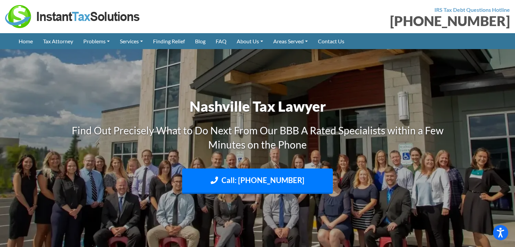 The image size is (515, 247). What do you see at coordinates (221, 41) in the screenshot?
I see `a: FAQ` at bounding box center [221, 41].